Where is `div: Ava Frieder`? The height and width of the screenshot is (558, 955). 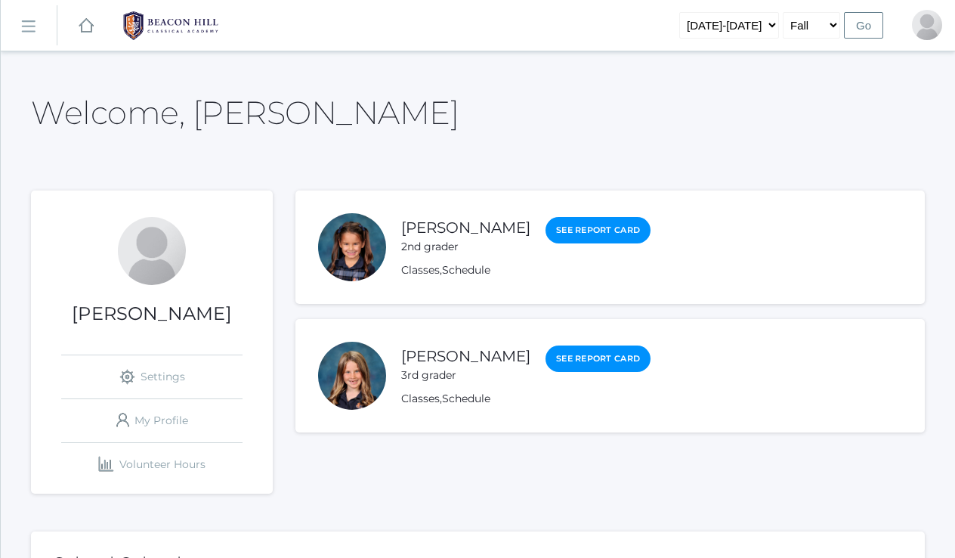
div: Ava Frieder is located at coordinates (352, 376).